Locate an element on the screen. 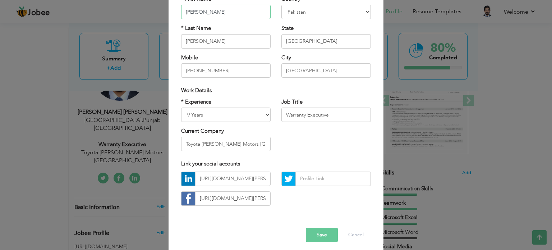 The width and height of the screenshot is (552, 250). label: * Experience is located at coordinates (196, 102).